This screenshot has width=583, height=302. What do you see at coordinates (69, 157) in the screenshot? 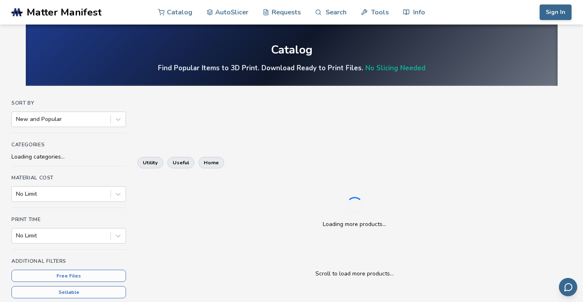
I see `div: Loading categories...` at bounding box center [69, 157].